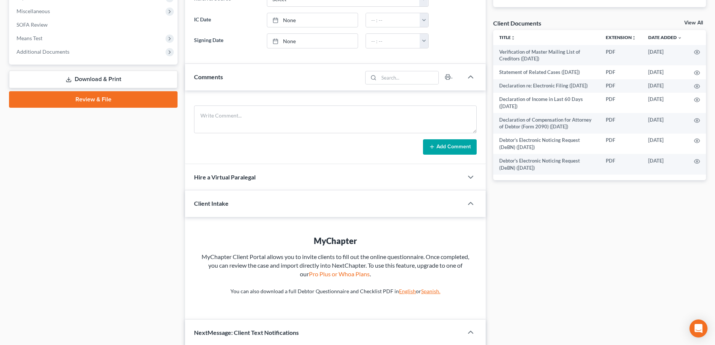 The height and width of the screenshot is (345, 715). I want to click on a: Pro Plus or Whoa Plans, so click(339, 274).